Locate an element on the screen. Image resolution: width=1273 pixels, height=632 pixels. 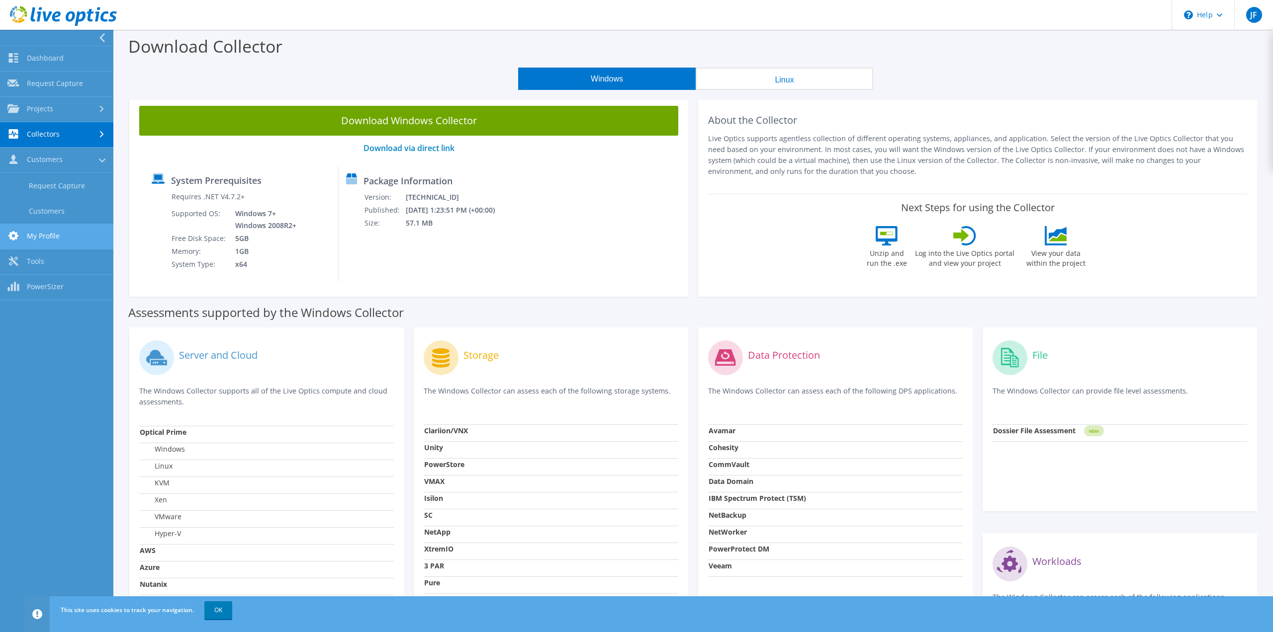
strong: Isilon is located at coordinates (434, 498).